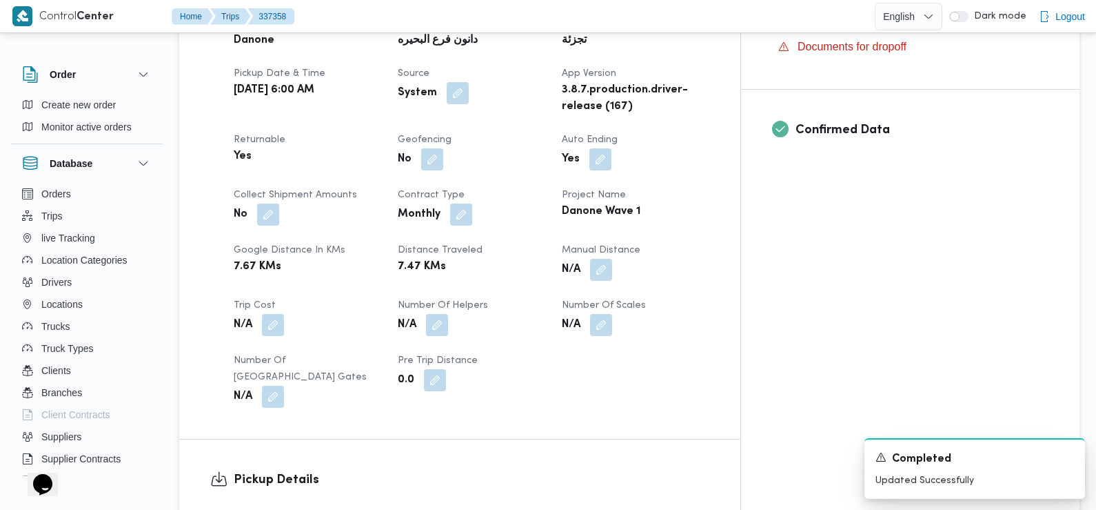 The image size is (1096, 510). I want to click on span: Locations, so click(62, 304).